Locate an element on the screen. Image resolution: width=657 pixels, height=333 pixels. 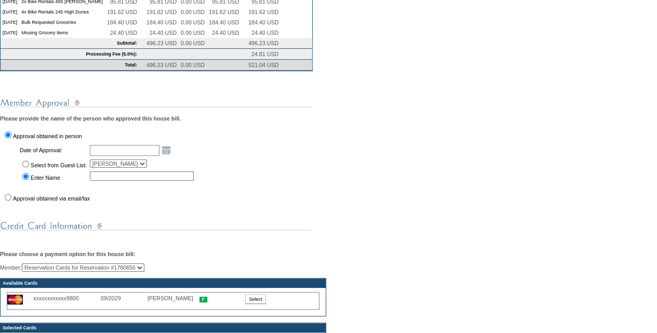
span: 24.81 USD is located at coordinates (265, 54).